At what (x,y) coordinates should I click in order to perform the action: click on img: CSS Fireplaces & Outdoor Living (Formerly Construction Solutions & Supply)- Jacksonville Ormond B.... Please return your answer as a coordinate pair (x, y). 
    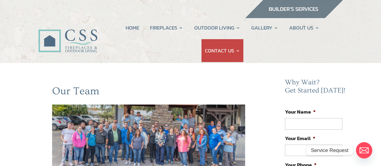
    Looking at the image, I should click on (68, 34).